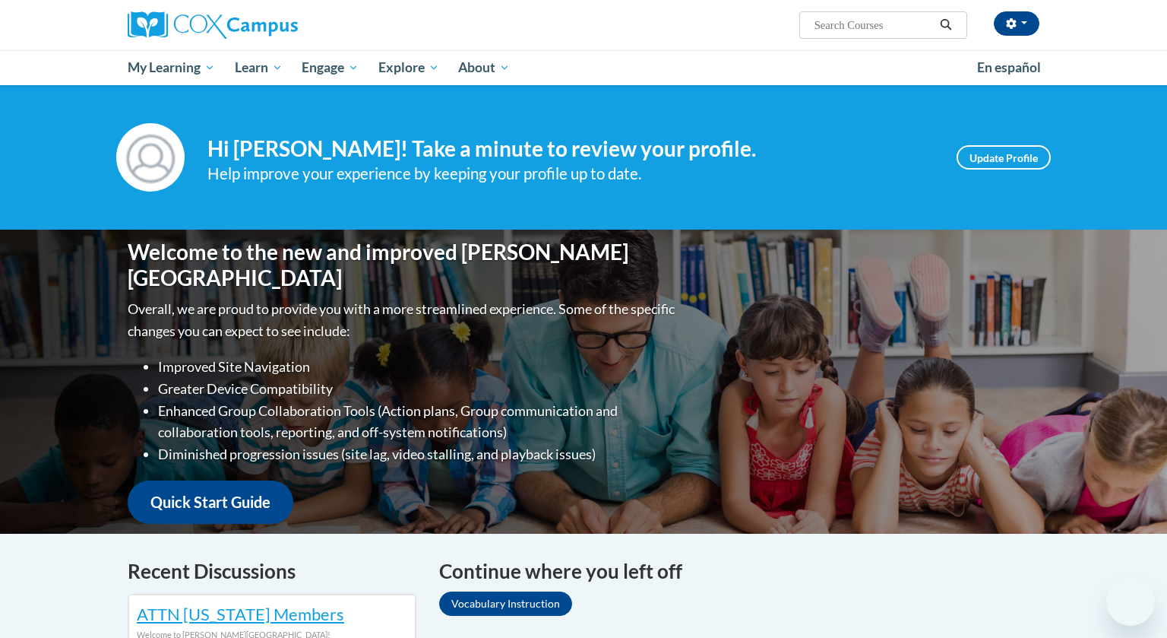 The width and height of the screenshot is (1167, 638). What do you see at coordinates (485, 68) in the screenshot?
I see `a: About` at bounding box center [485, 68].